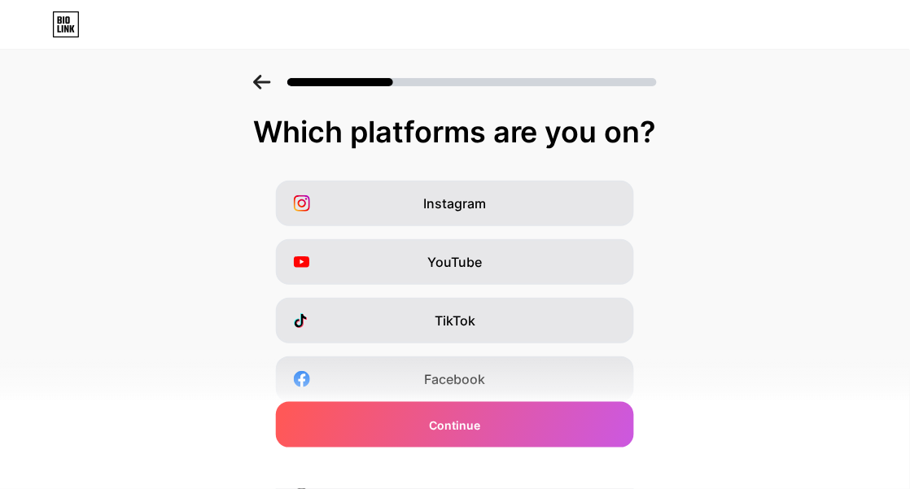 The image size is (910, 489). Describe the element at coordinates (455, 425) in the screenshot. I see `span: Continue` at that location.